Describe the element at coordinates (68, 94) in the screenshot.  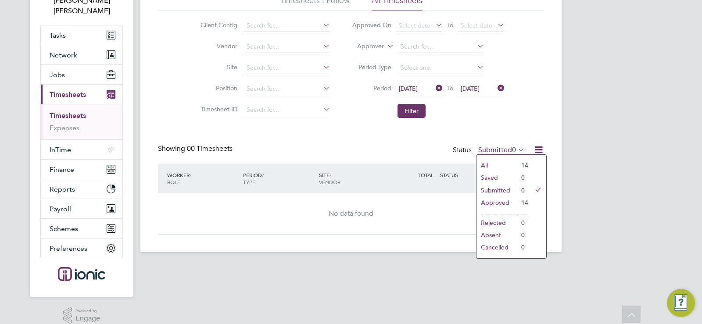
I see `span: Timesheets` at that location.